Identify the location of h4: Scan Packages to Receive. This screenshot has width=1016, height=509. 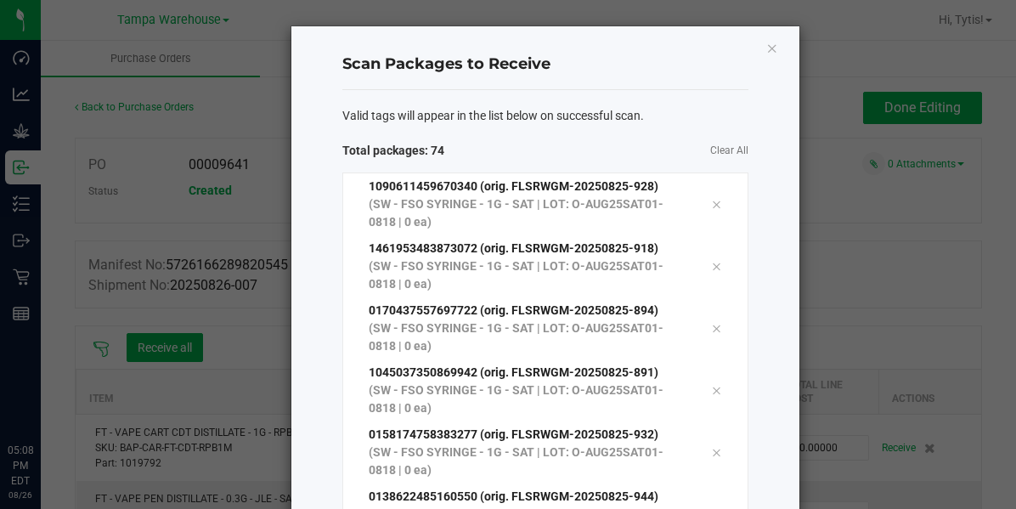
(545, 65).